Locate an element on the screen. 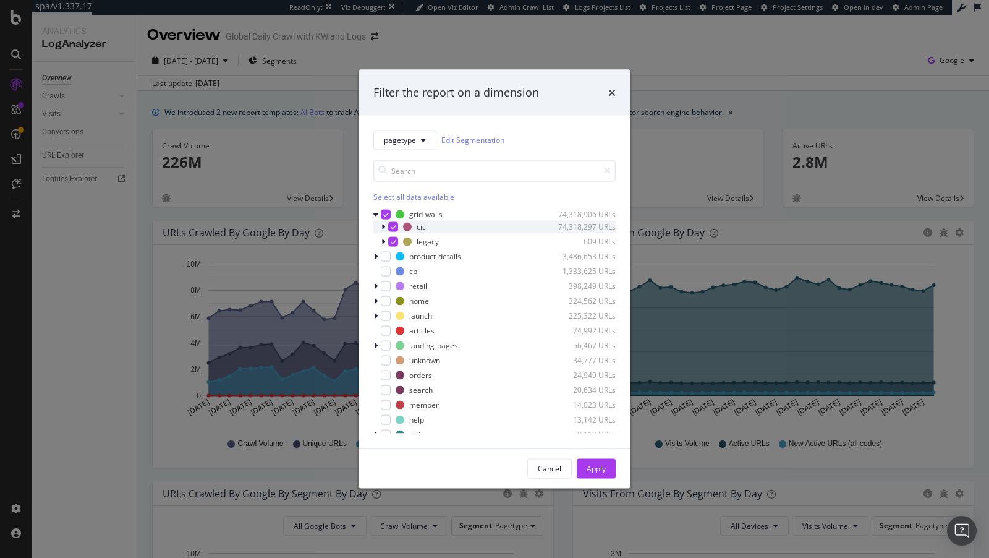 This screenshot has height=558, width=989. div: 609 URLs is located at coordinates (585, 241).